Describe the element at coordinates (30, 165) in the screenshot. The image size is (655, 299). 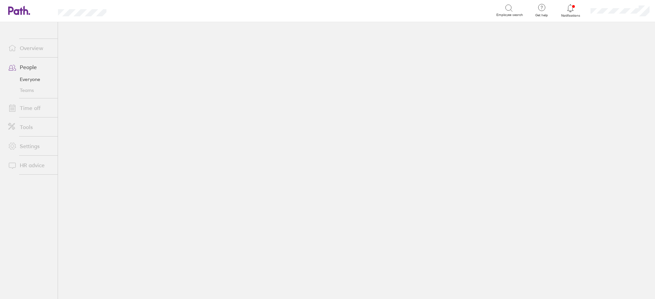
I see `a: HR advice` at that location.